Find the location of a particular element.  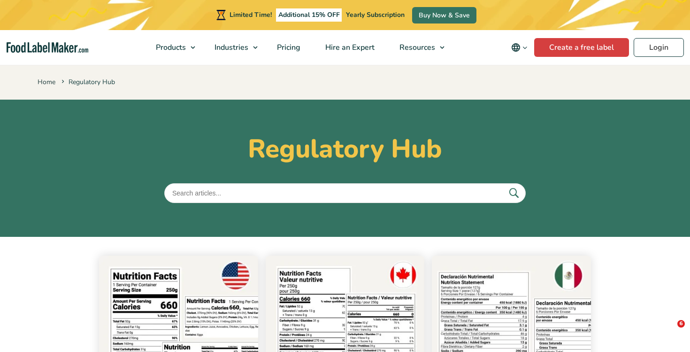

a: Buy Now & Save is located at coordinates (444, 15).